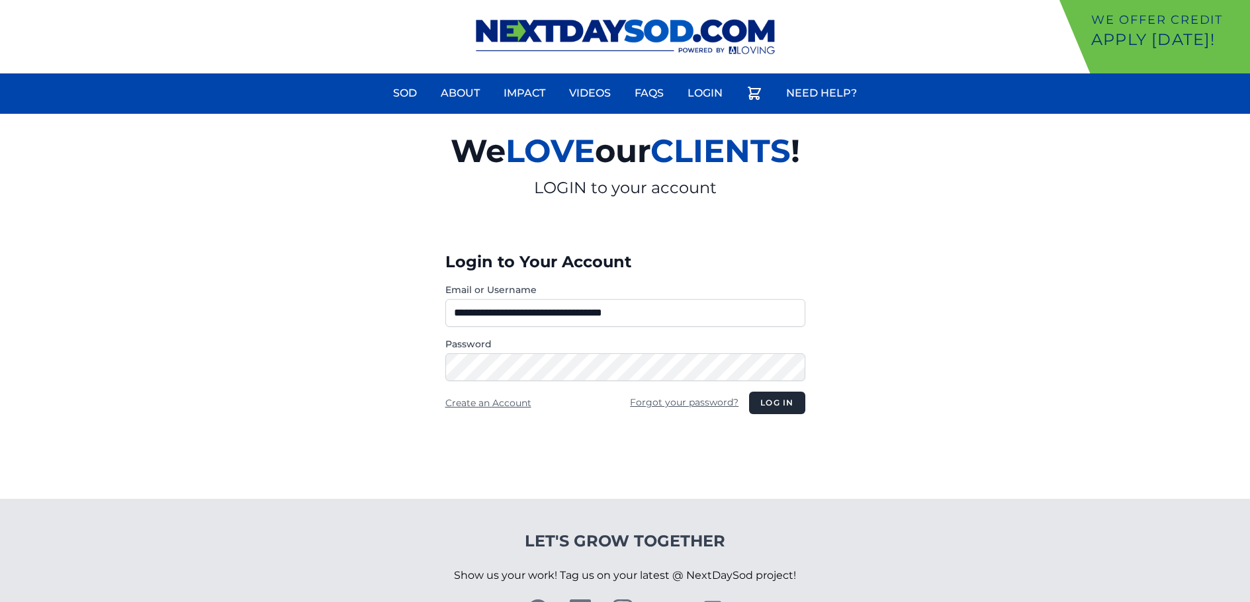 Image resolution: width=1250 pixels, height=602 pixels. I want to click on label: Password, so click(625, 344).